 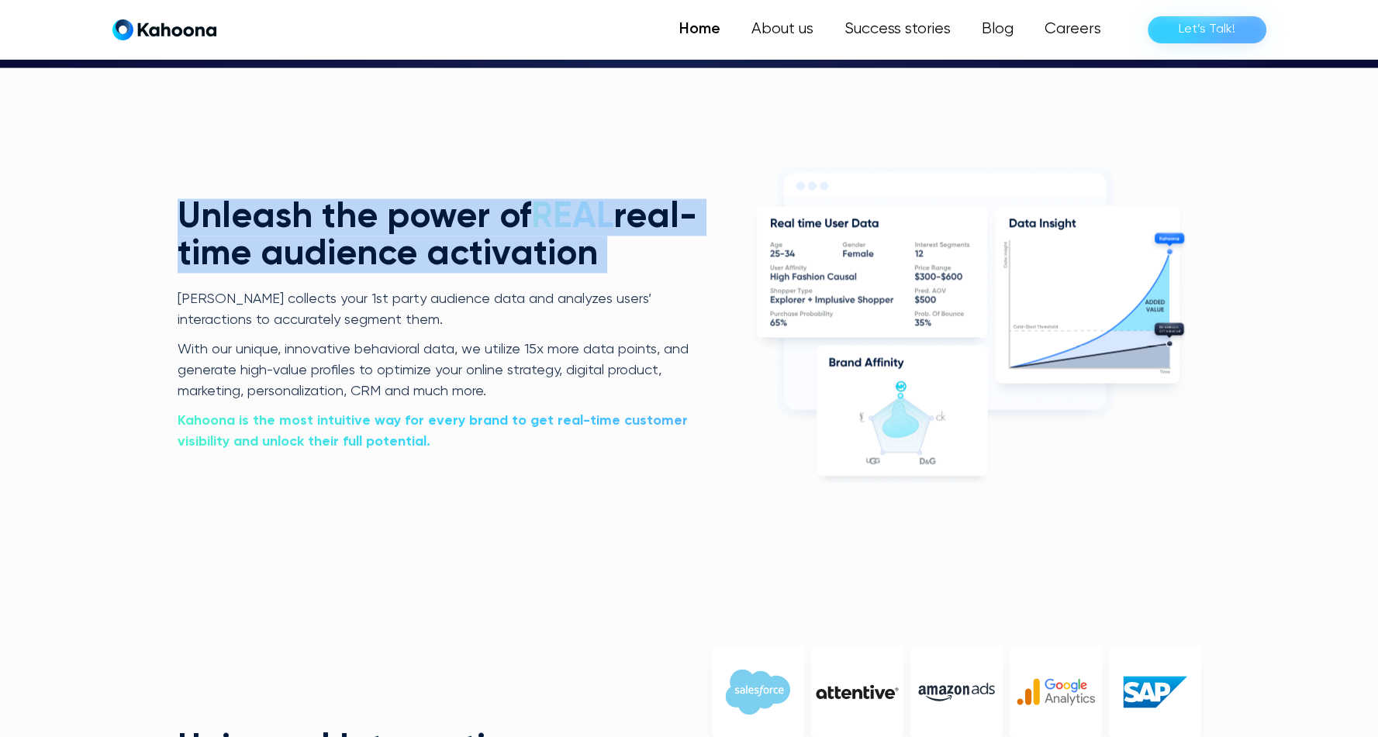 I want to click on a: home, so click(x=164, y=29).